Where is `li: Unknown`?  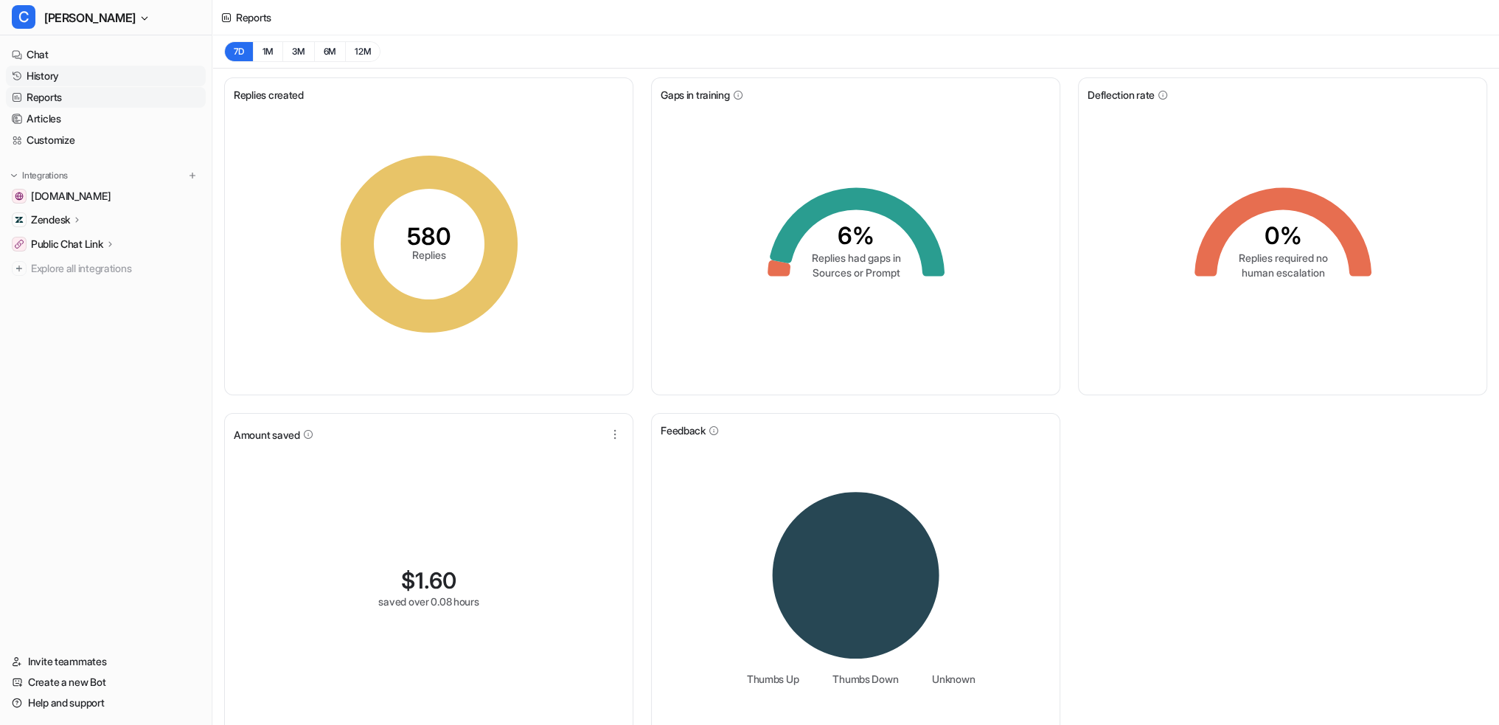
li: Unknown is located at coordinates (948, 679).